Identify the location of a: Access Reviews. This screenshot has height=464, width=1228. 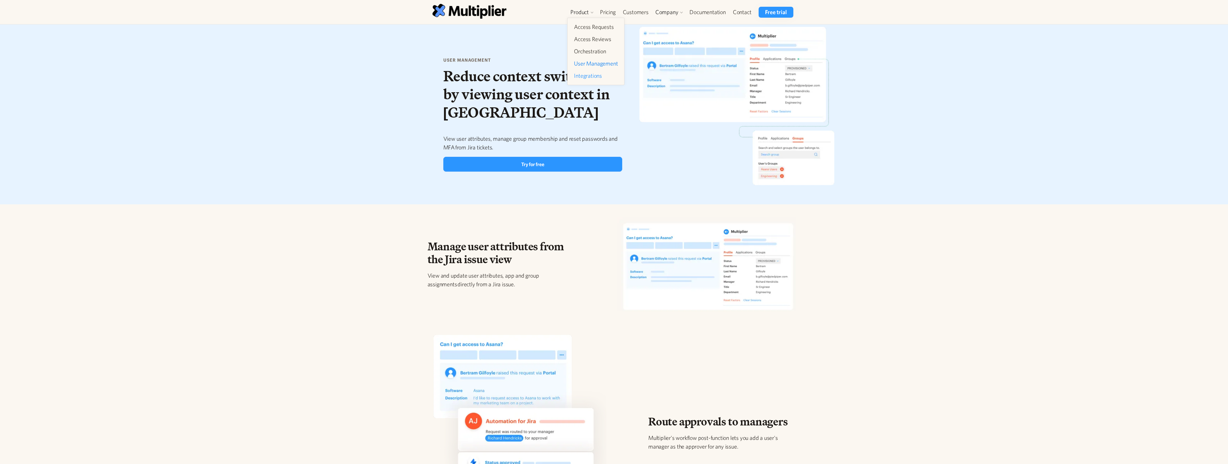
(596, 39).